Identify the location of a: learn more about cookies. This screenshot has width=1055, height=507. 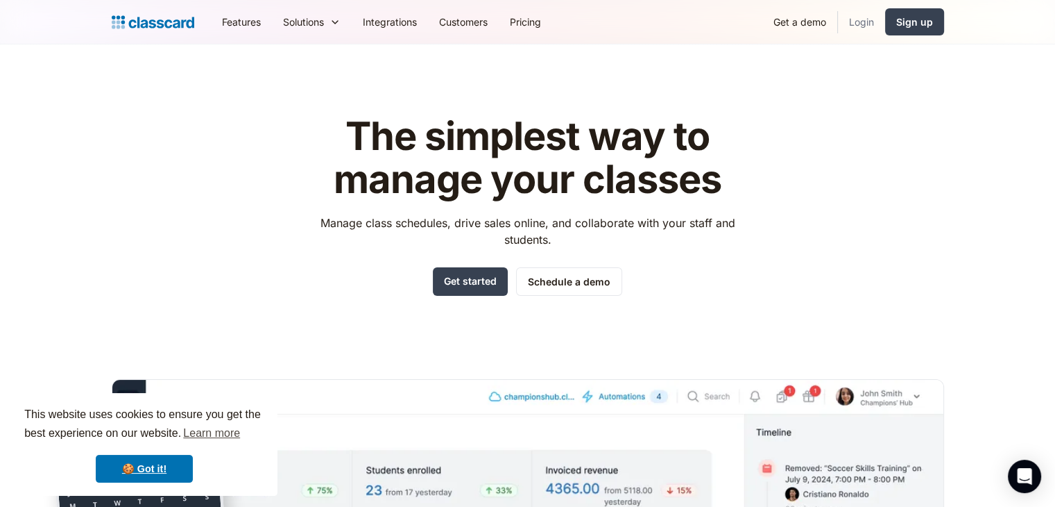
(212, 433).